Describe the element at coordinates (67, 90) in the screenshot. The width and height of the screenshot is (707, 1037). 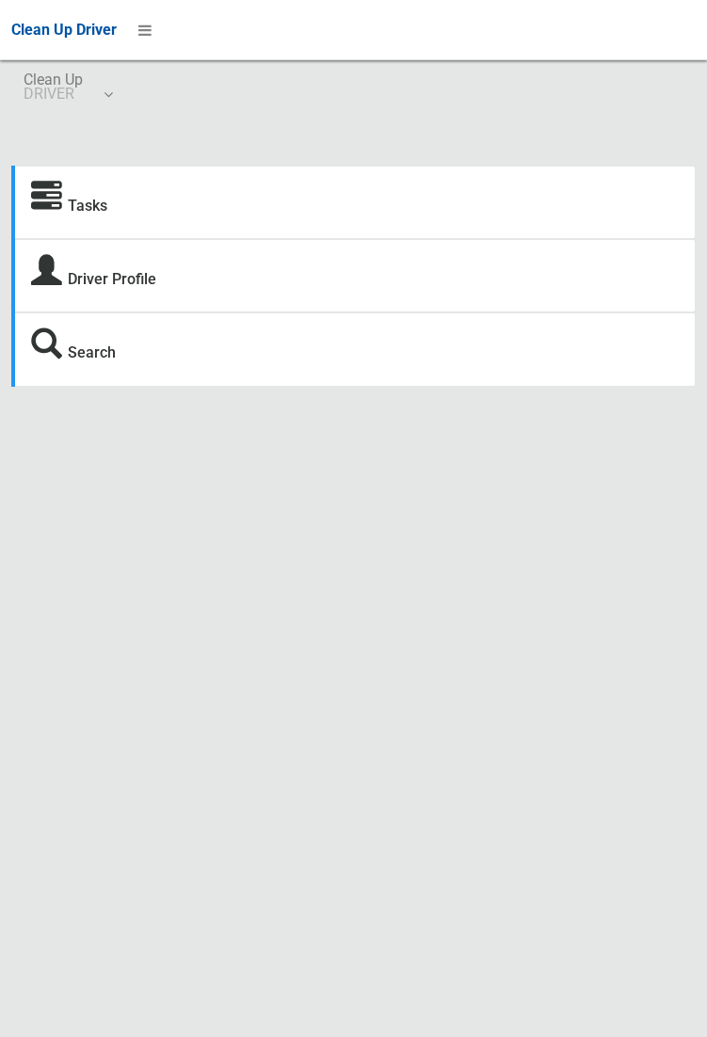
I see `a: Clean UpDRIVER` at that location.